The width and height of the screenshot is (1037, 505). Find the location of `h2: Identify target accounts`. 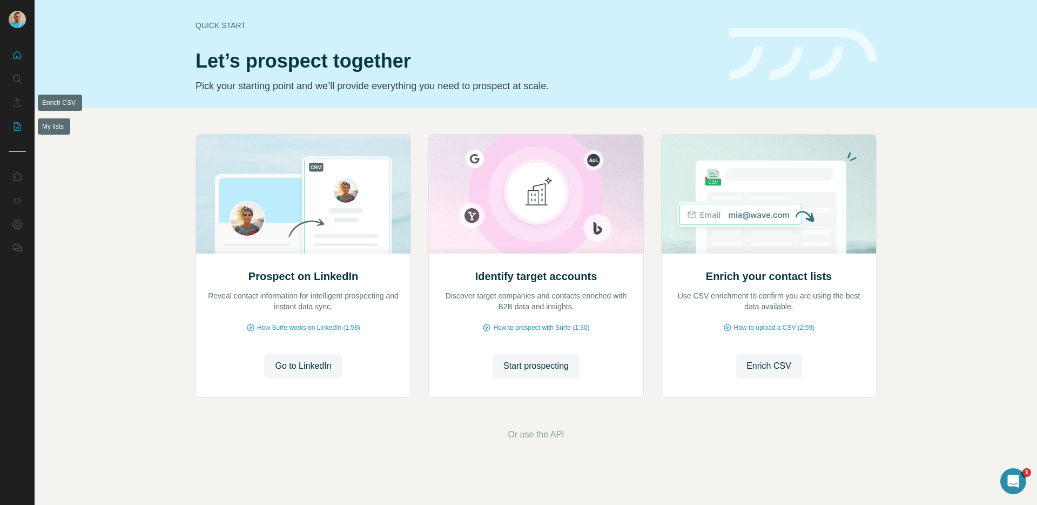

h2: Identify target accounts is located at coordinates (536, 276).